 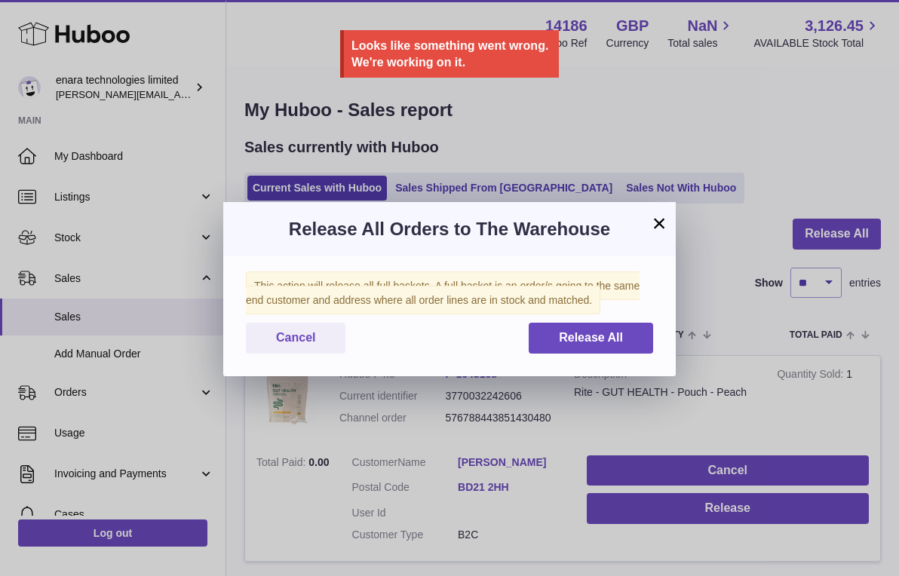 I want to click on div: Looks like something went wrong. We're working on it., so click(x=451, y=54).